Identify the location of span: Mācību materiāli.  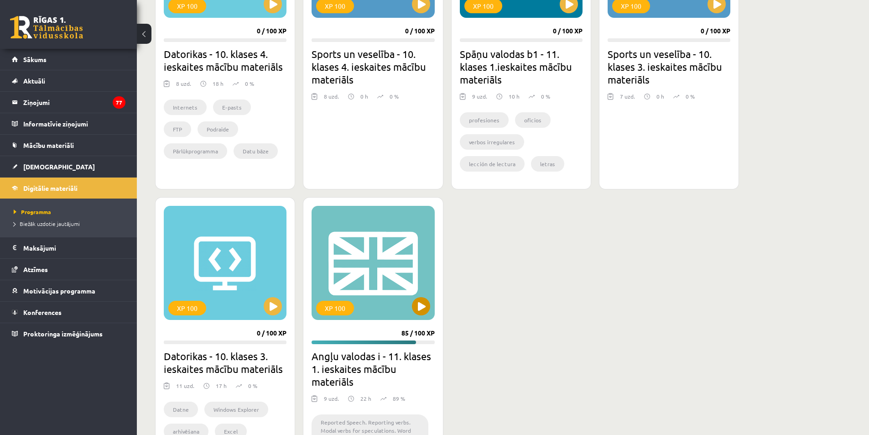
(48, 145).